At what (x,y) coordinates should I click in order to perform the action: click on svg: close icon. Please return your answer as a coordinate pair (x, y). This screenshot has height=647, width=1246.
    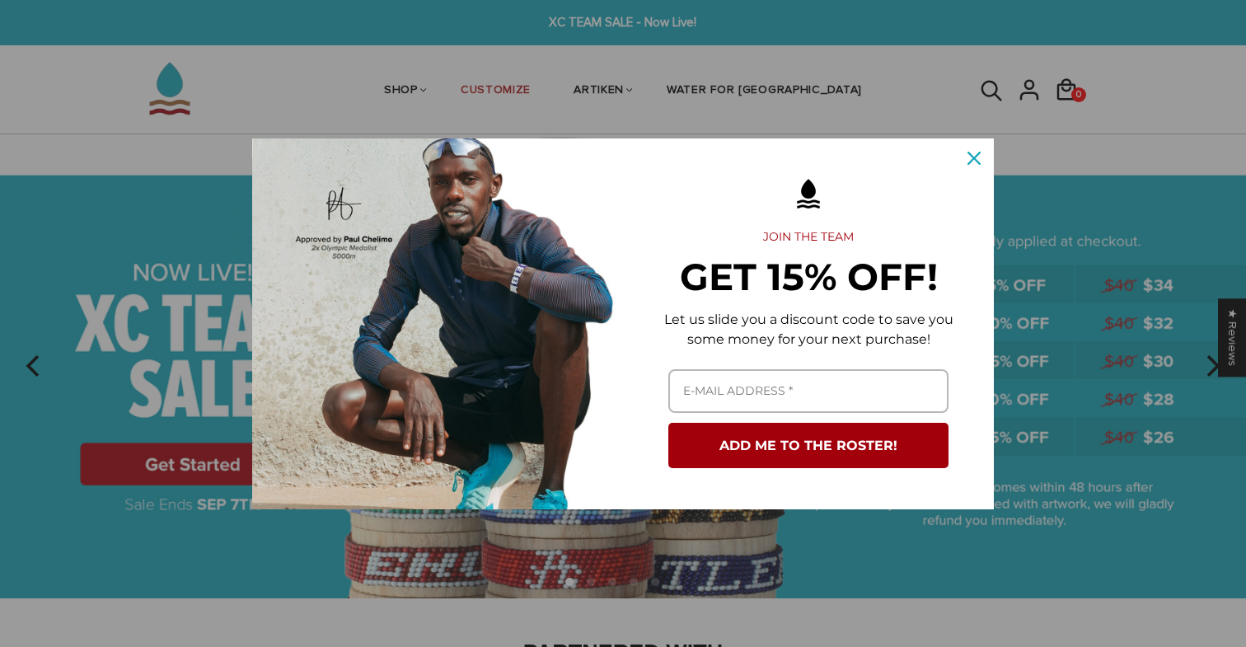
    Looking at the image, I should click on (974, 158).